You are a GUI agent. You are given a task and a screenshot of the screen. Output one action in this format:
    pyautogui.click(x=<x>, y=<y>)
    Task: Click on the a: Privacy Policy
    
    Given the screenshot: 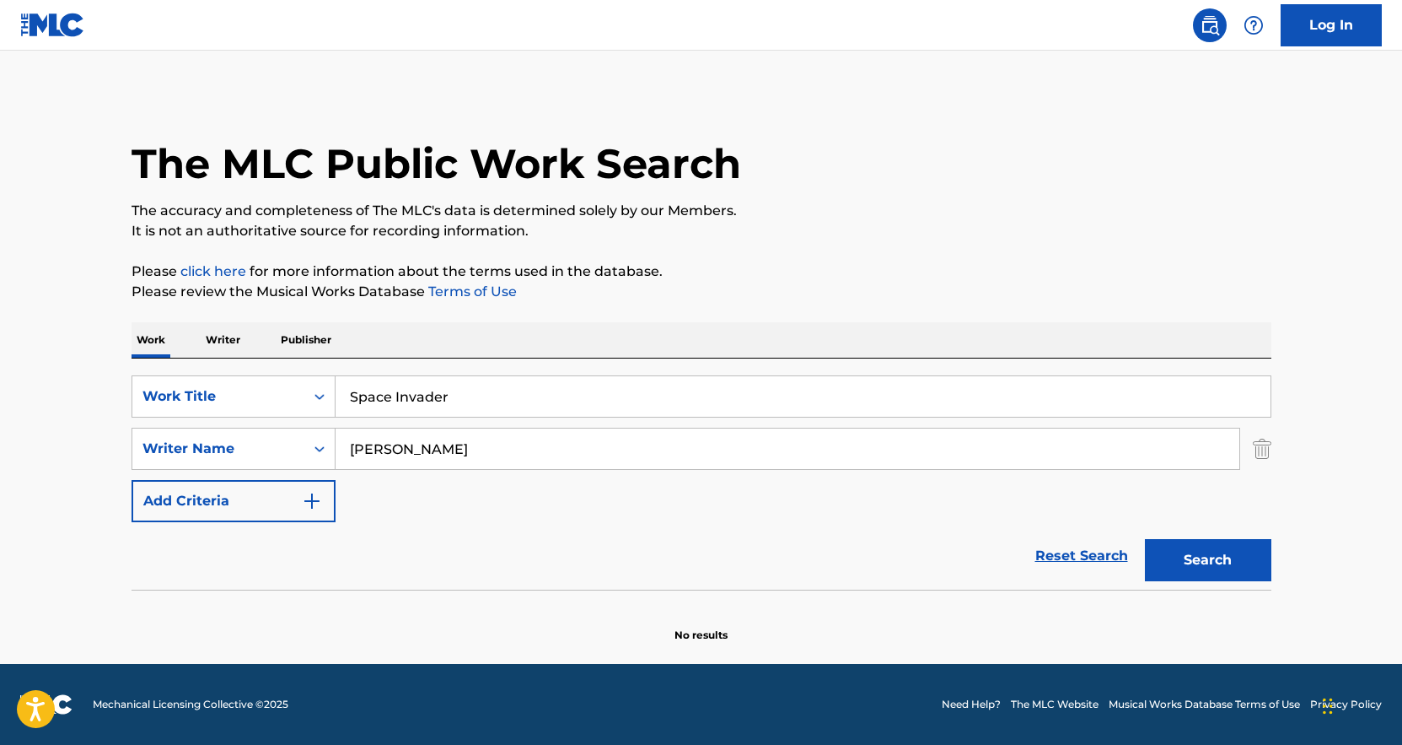 What is the action you would take?
    pyautogui.click(x=1346, y=704)
    